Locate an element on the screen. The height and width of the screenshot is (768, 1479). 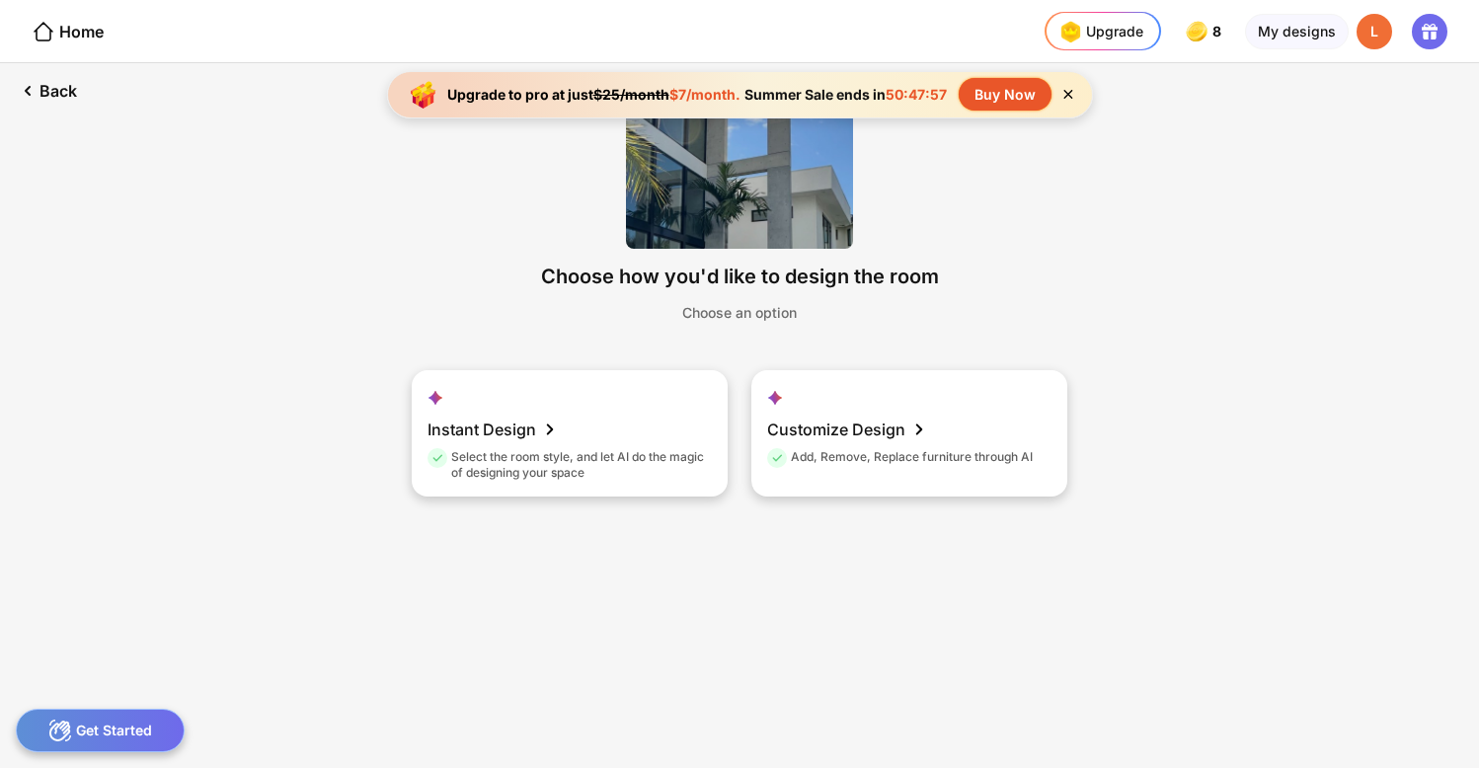
span: $25/month is located at coordinates (631, 94).